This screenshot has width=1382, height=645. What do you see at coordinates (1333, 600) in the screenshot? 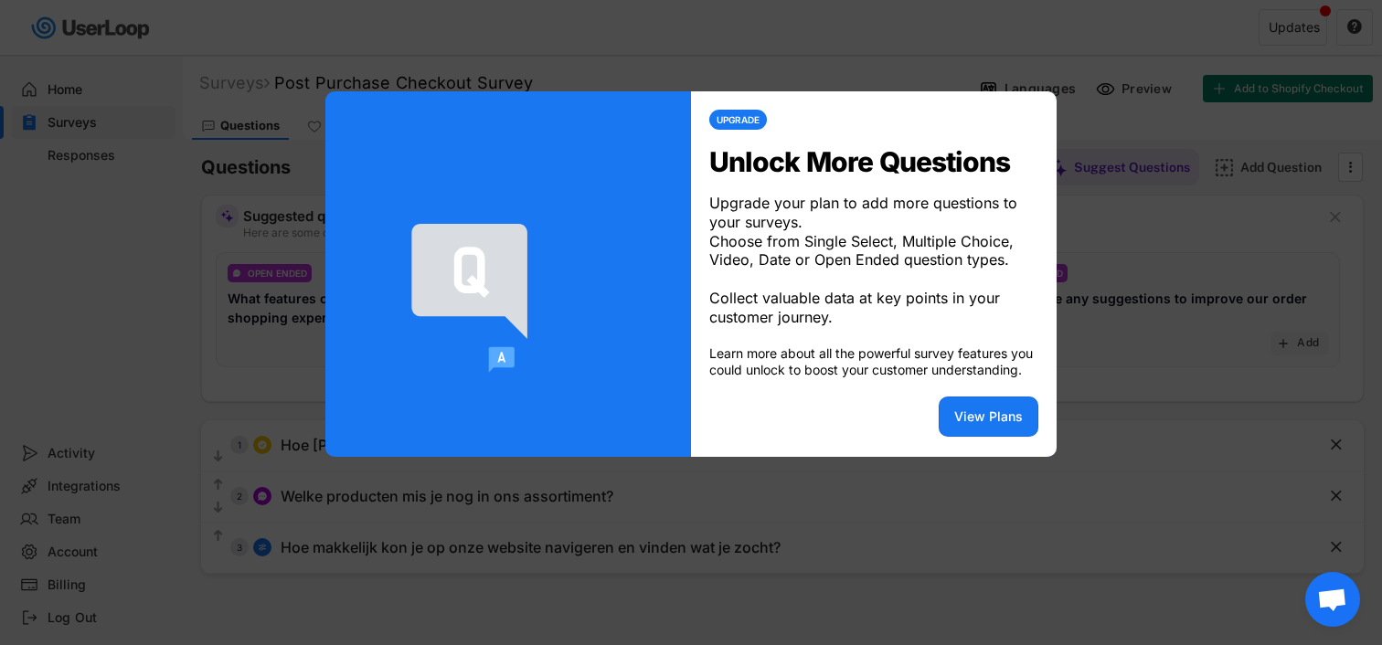
I see `div: Open chat` at bounding box center [1333, 600].